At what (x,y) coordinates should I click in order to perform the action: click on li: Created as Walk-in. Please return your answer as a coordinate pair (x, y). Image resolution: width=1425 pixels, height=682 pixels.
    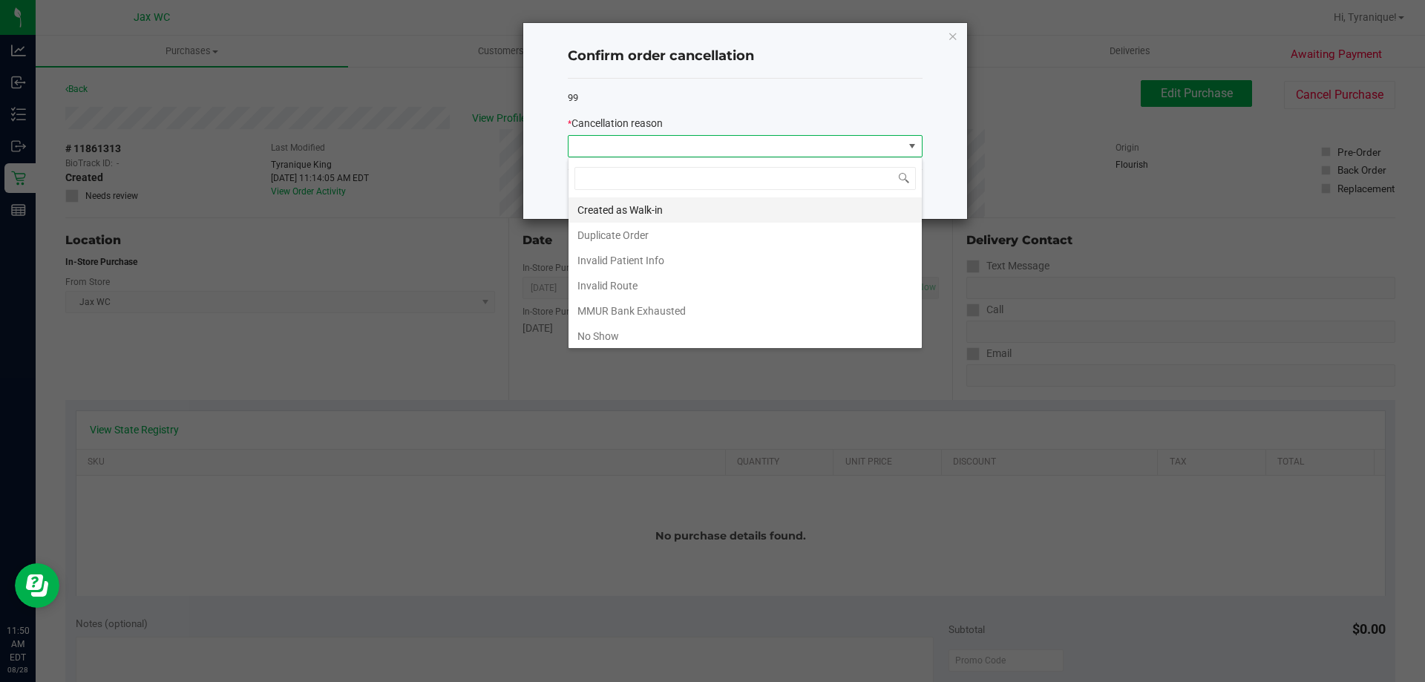
    Looking at the image, I should click on (745, 210).